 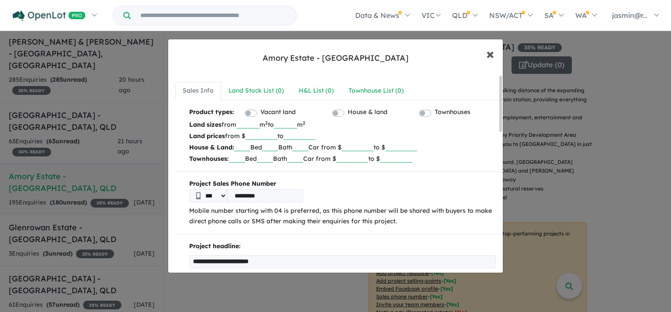 What do you see at coordinates (453, 112) in the screenshot?
I see `label: Townhouses` at bounding box center [453, 112].